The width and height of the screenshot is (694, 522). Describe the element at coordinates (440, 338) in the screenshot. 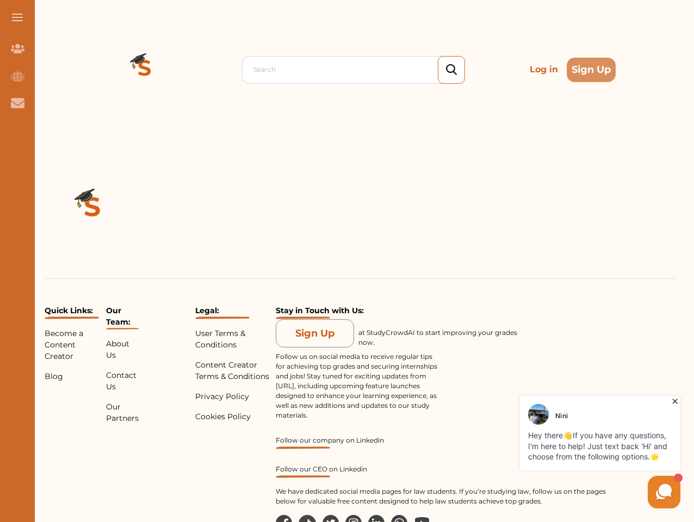

I see `p: at StudyCrowdAI to start improving your grades now.` at that location.